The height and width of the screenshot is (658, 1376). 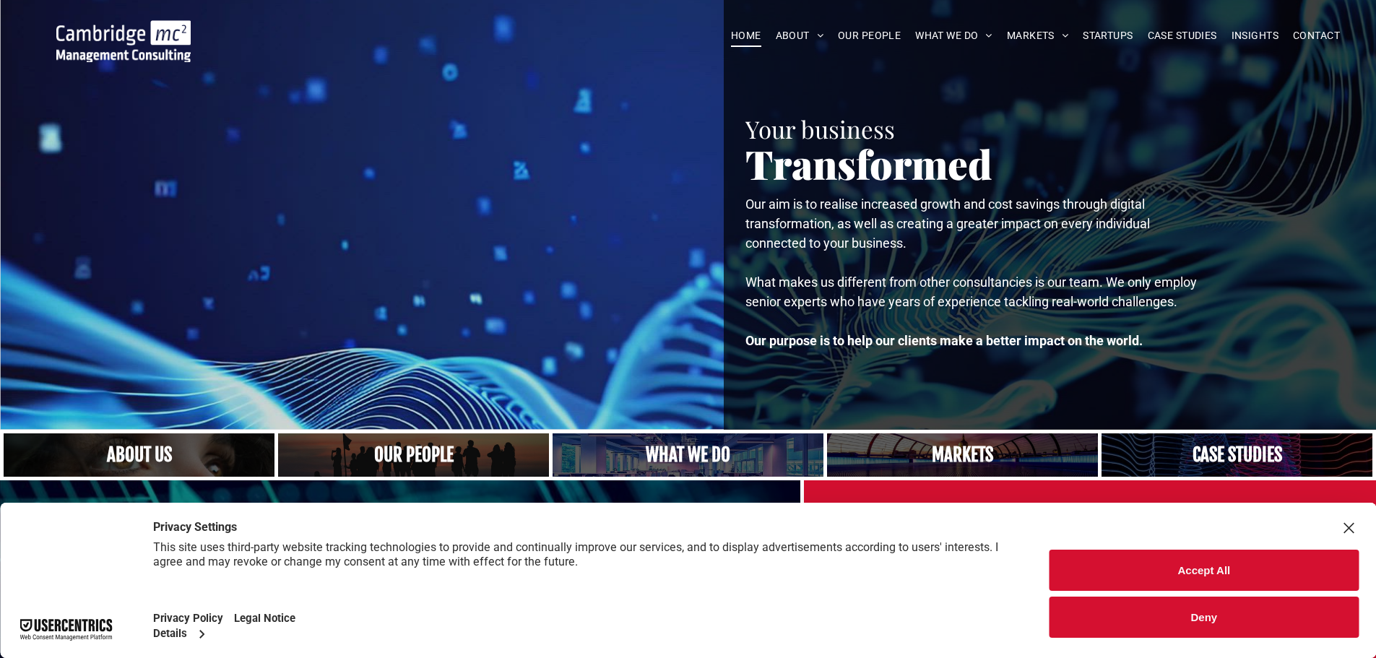 I want to click on span: Transformed, so click(x=869, y=163).